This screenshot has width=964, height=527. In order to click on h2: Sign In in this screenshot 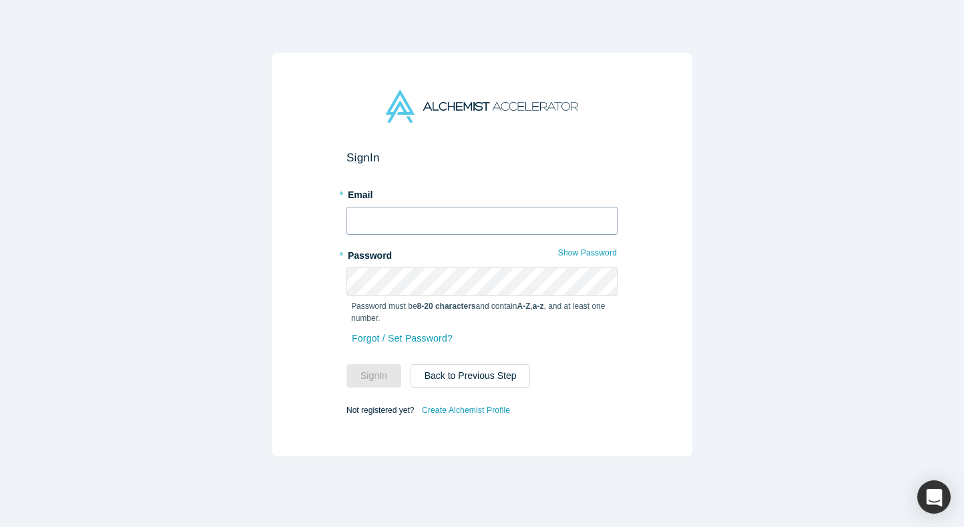, I will do `click(482, 157)`.